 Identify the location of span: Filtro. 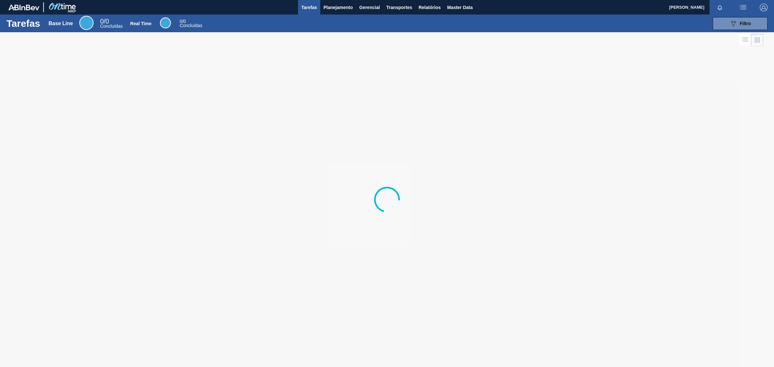
(745, 24).